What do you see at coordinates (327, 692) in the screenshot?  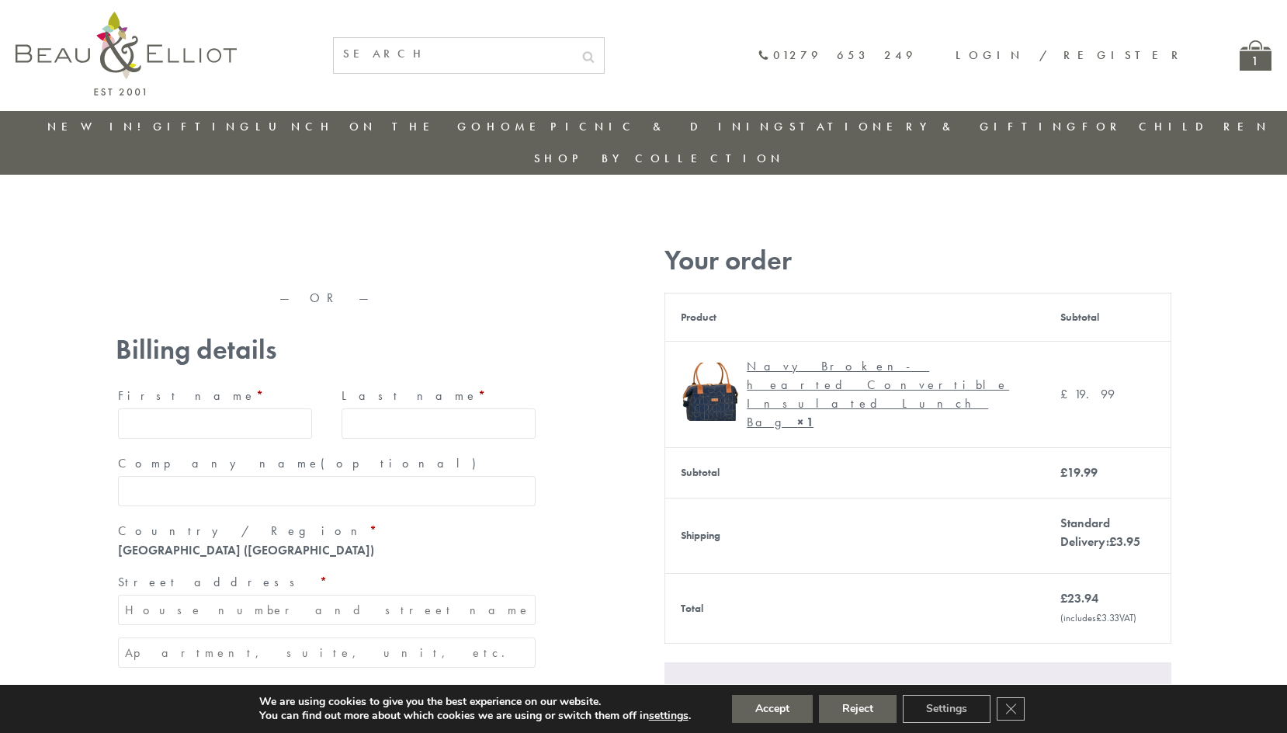 I see `label: Town / City` at bounding box center [327, 692].